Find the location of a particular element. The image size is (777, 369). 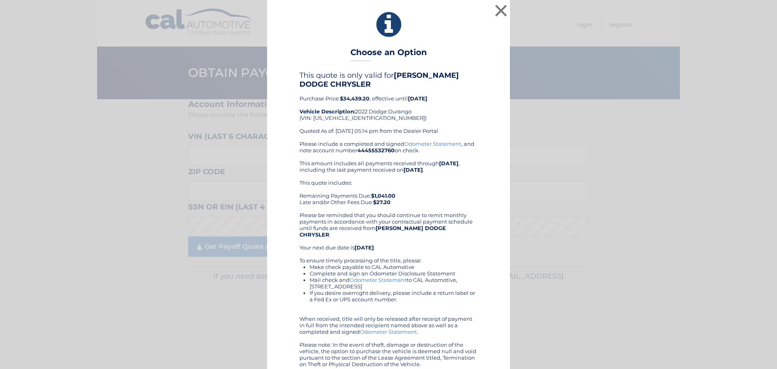

div: This quote includes: Remaining Payments Due: Late and/or Other Fees Due: is located at coordinates (389, 192).